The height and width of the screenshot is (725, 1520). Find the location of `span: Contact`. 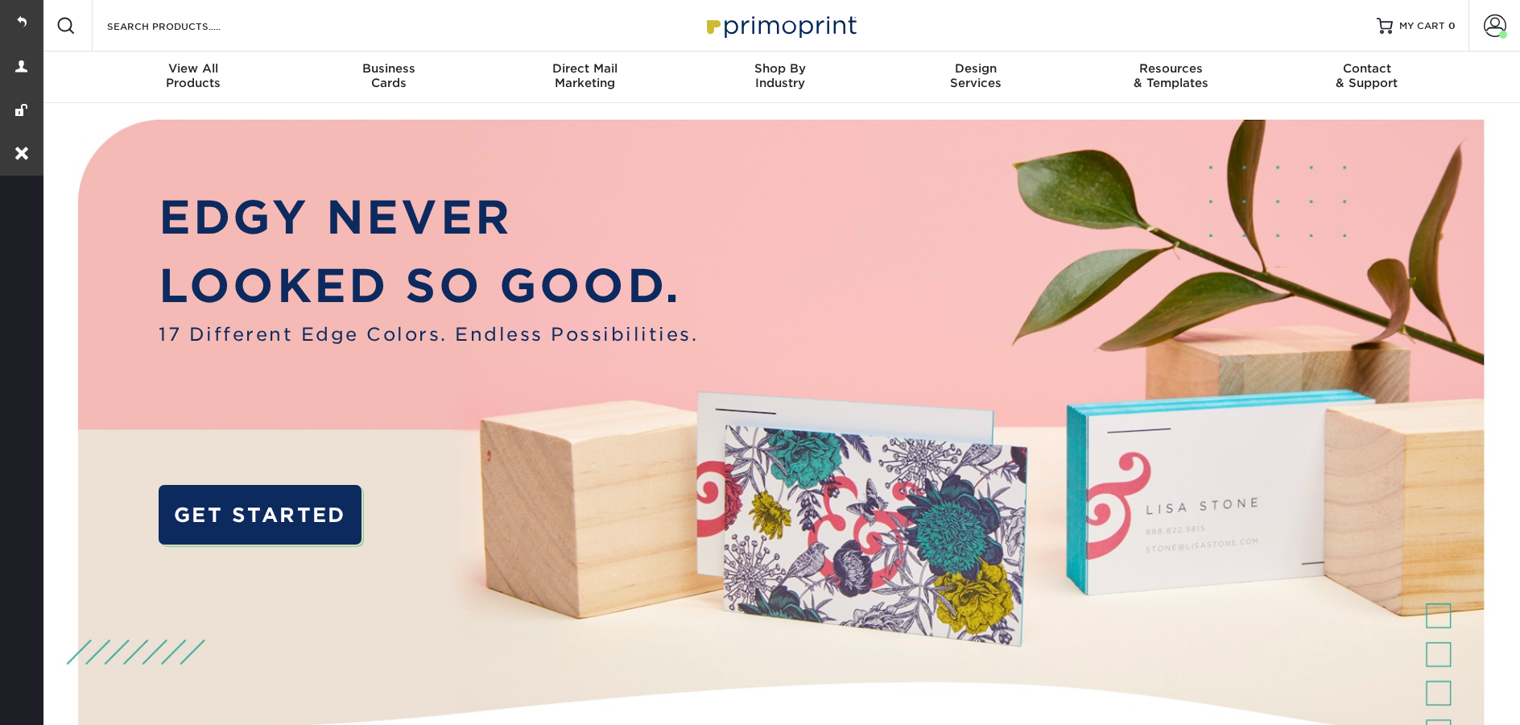

span: Contact is located at coordinates (1366, 68).